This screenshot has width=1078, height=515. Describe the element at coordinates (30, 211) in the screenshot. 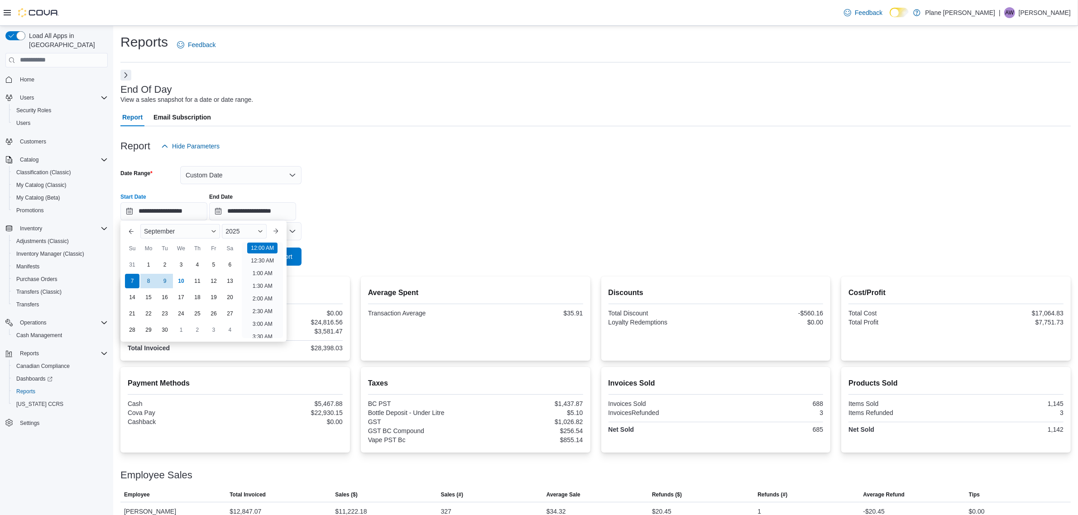

I see `a: Promotions` at that location.